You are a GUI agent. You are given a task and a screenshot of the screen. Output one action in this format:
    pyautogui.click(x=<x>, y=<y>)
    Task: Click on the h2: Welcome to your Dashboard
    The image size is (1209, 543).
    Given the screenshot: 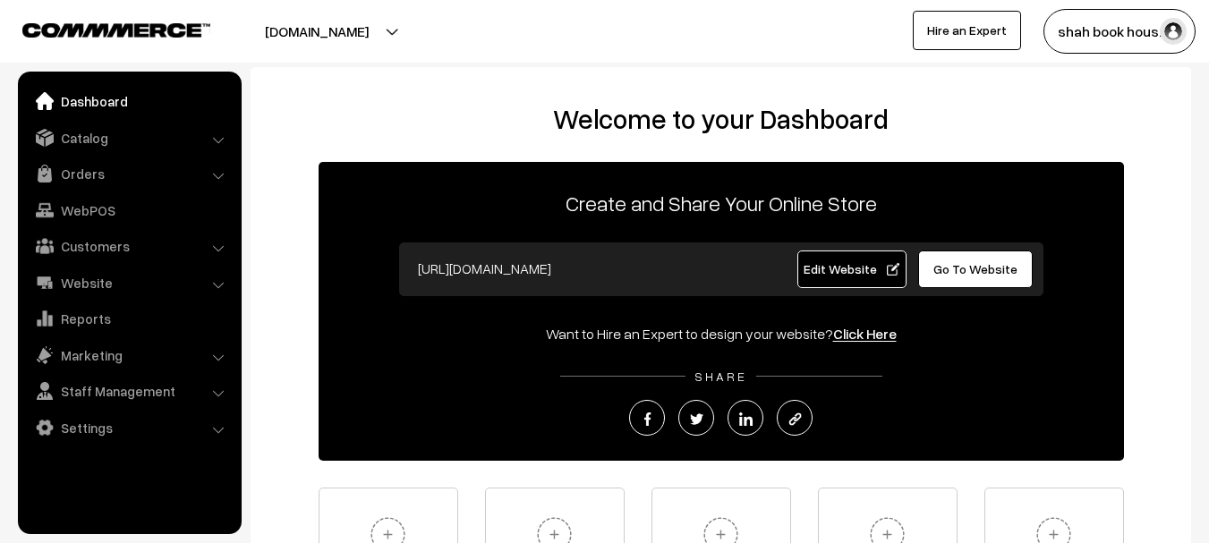 What is the action you would take?
    pyautogui.click(x=720, y=119)
    